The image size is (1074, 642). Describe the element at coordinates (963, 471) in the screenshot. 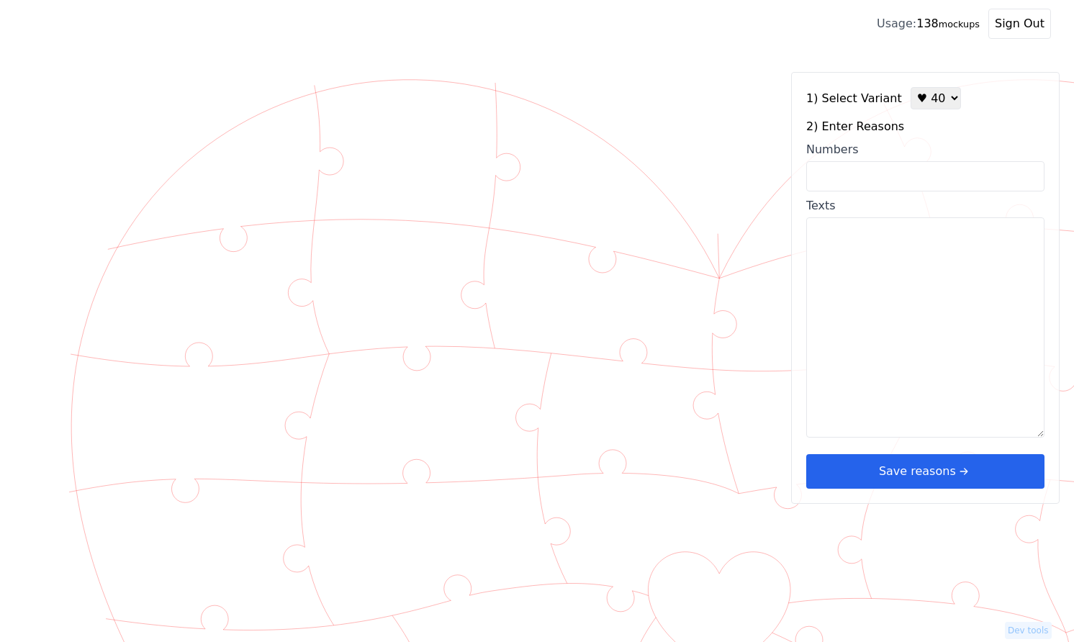

I see `svg: arrow right short` at that location.